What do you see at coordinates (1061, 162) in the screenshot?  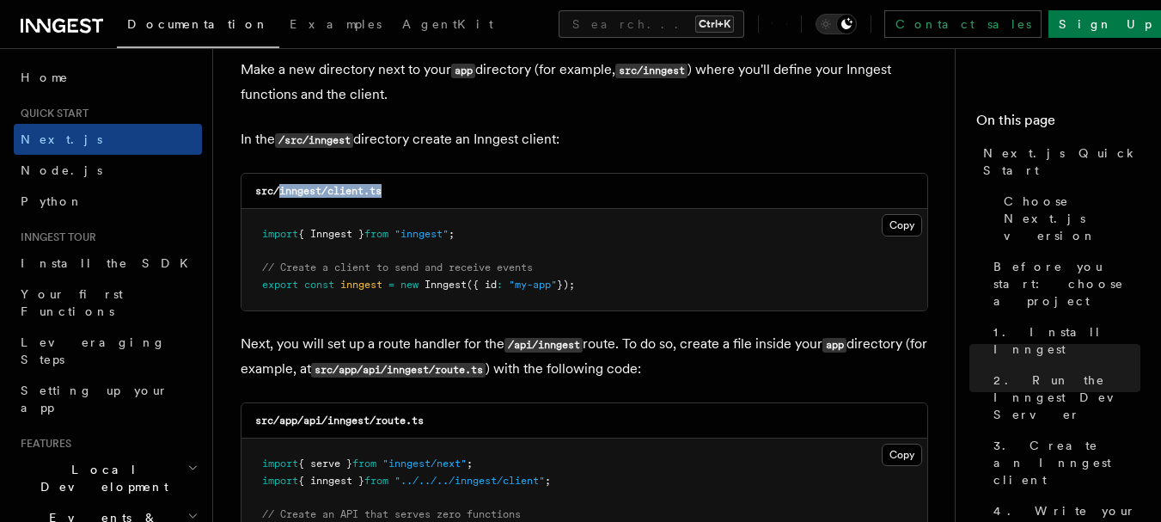 I see `span: Next.js Quick Start` at bounding box center [1061, 162].